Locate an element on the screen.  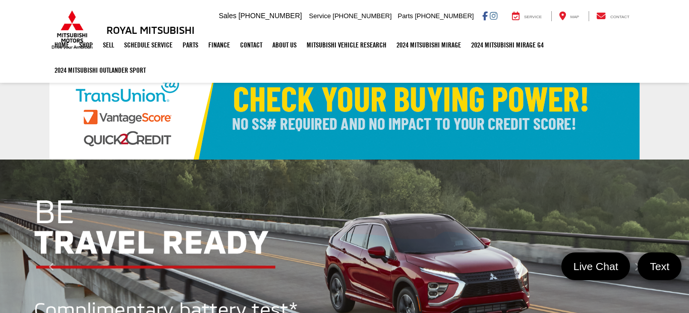
a: 2024 Mitsubishi Mirage is located at coordinates (429, 45).